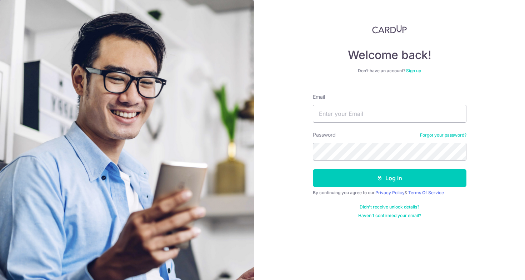 The width and height of the screenshot is (525, 280). Describe the element at coordinates (319, 97) in the screenshot. I see `label: Email` at that location.